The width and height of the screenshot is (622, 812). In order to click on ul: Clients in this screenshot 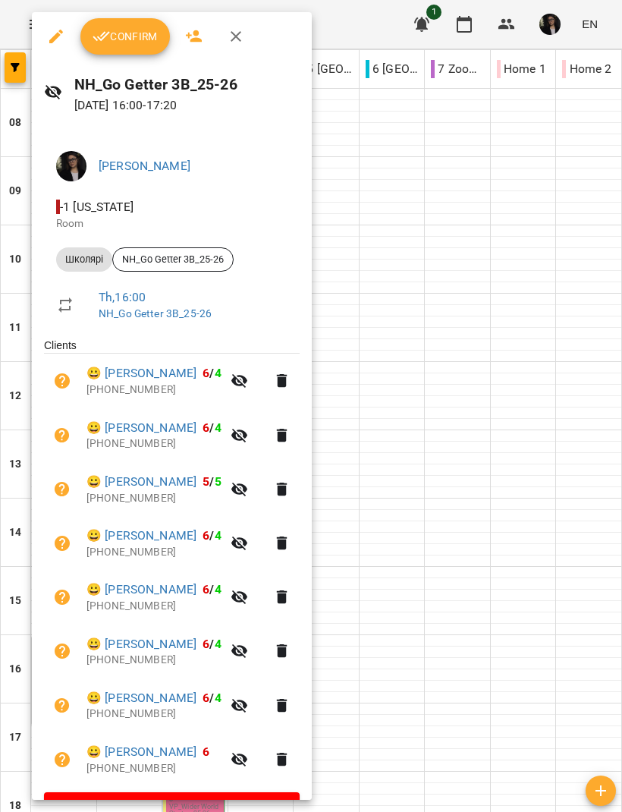, I will do `click(171, 565)`.